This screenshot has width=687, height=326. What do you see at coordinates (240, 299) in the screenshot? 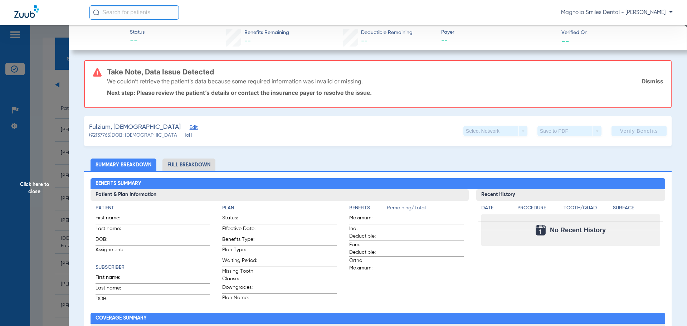
I see `span: Plan Name:` at bounding box center [240, 299].